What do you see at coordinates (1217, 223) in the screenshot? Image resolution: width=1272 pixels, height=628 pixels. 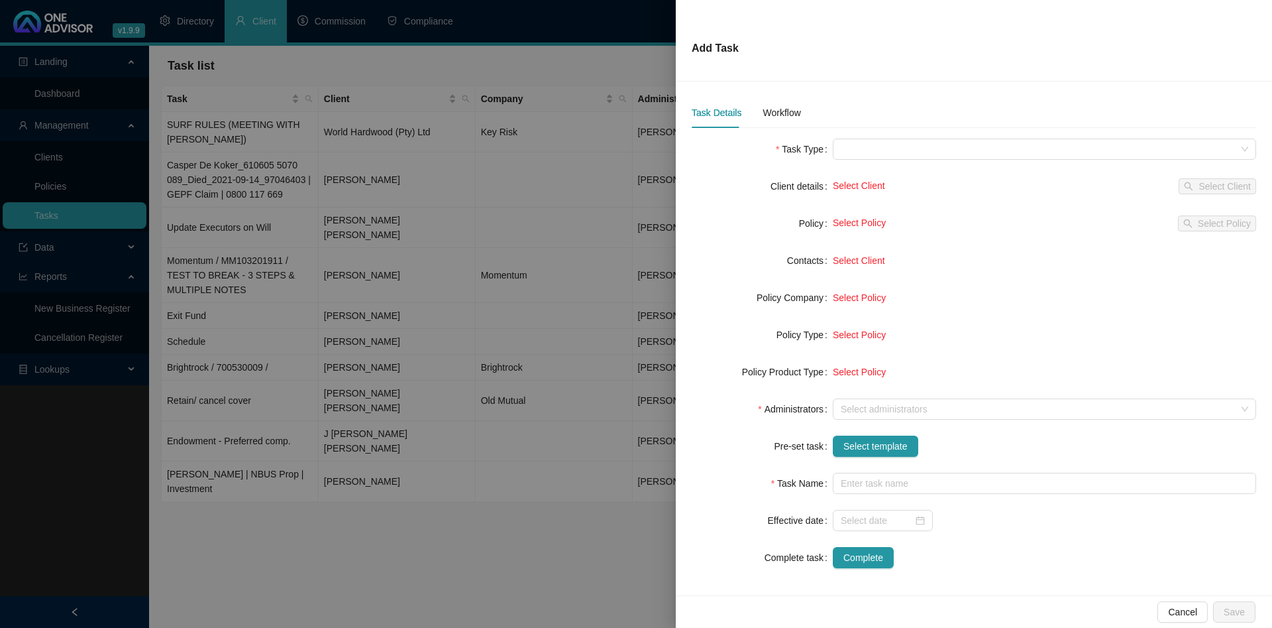 I see `button: Select Policy` at bounding box center [1217, 223].